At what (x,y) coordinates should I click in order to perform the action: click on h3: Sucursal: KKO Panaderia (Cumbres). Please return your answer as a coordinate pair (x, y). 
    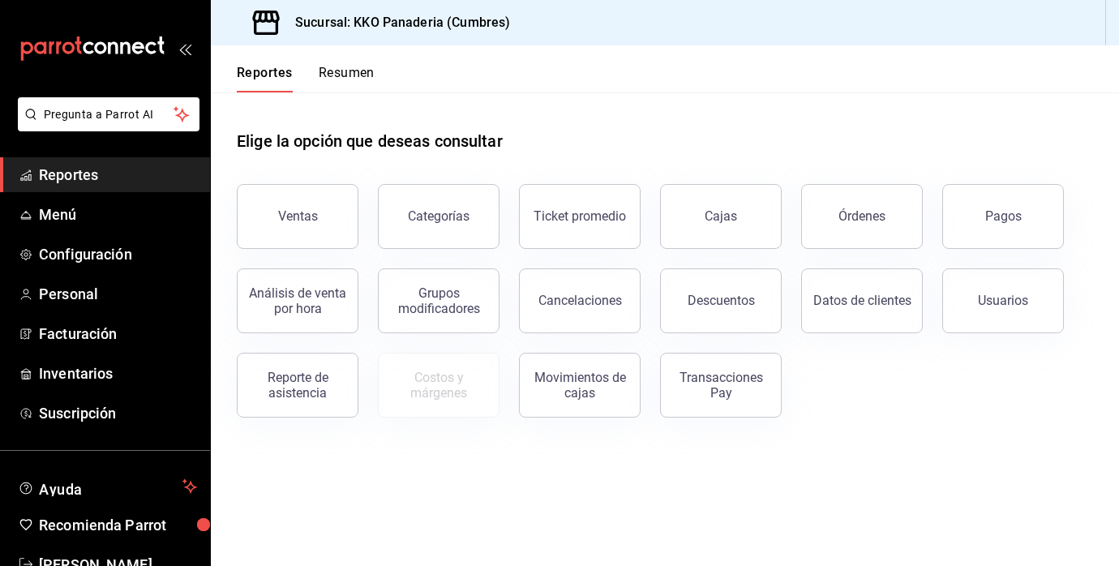
    Looking at the image, I should click on (396, 23).